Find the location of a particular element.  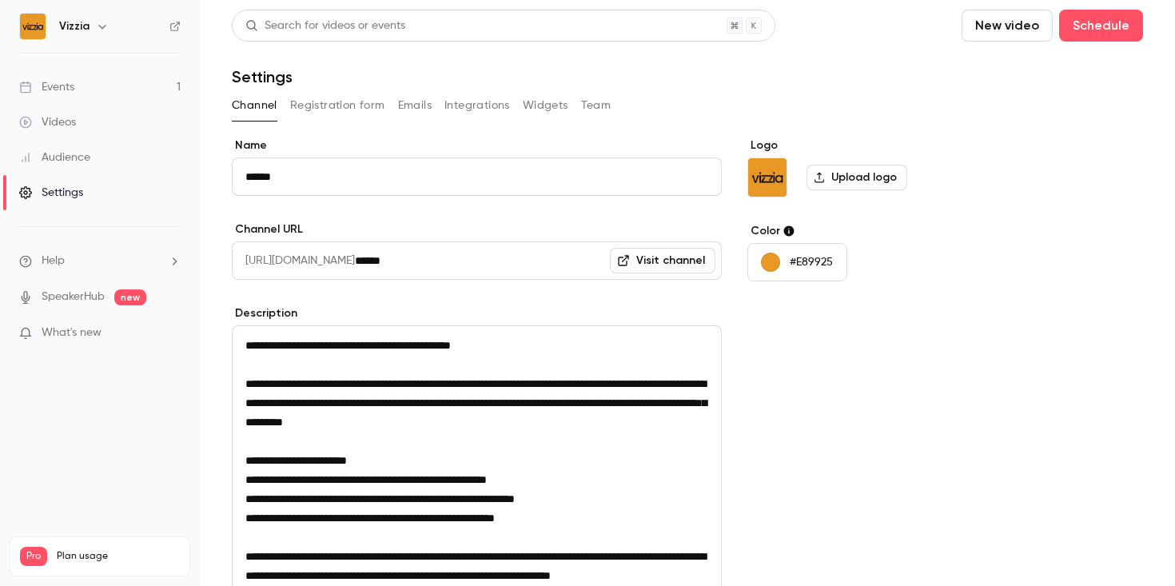

label: Upload logo is located at coordinates (857, 177).